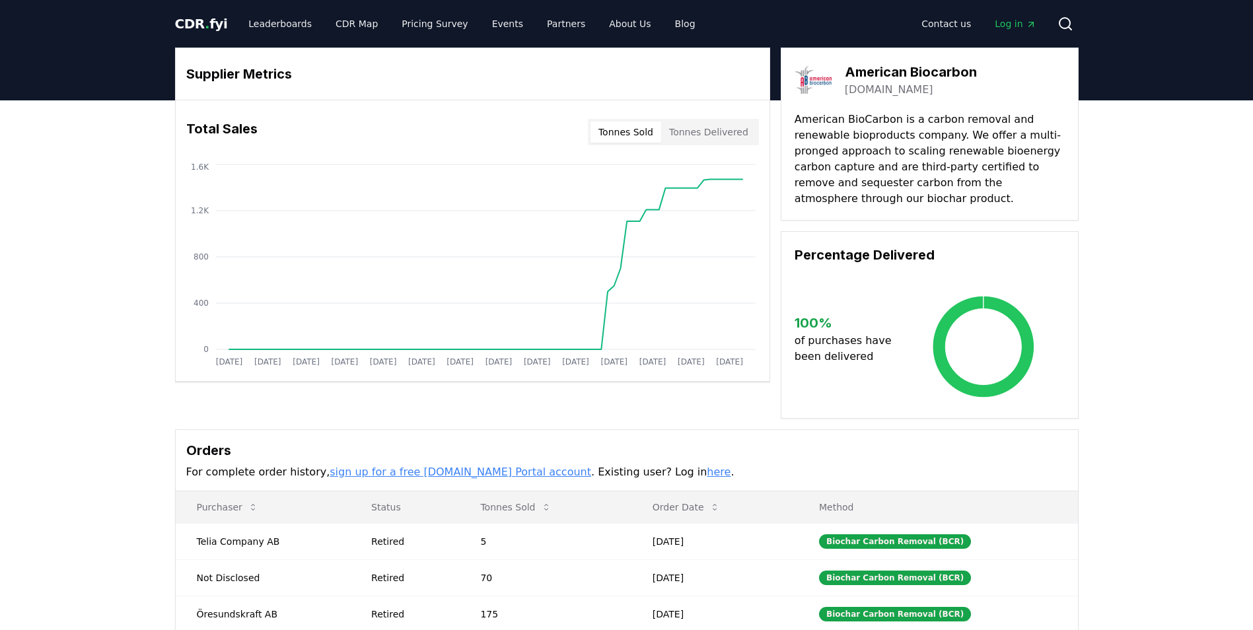 The image size is (1253, 630). I want to click on p: American BioCarbon is a carbon removal and renewable bioproducts company. We offer a multi-pronge..., so click(929, 159).